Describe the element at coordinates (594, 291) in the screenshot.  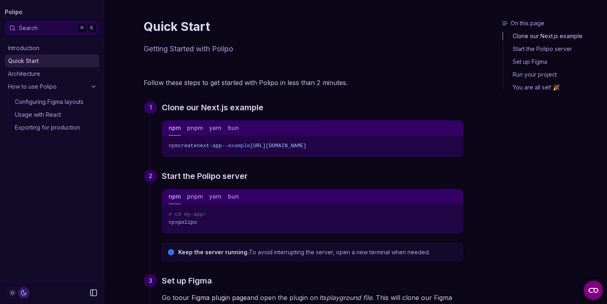
I see `button: Open CMP widget` at that location.